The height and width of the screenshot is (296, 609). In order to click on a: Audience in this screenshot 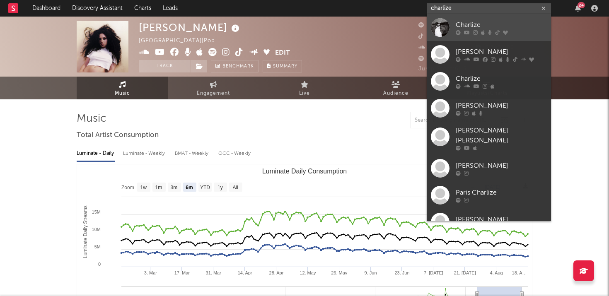, I will do `click(396, 88)`.